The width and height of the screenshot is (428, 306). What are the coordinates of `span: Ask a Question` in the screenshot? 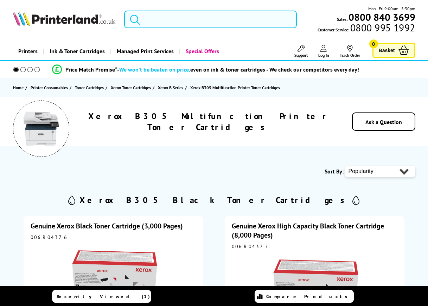 It's located at (384, 122).